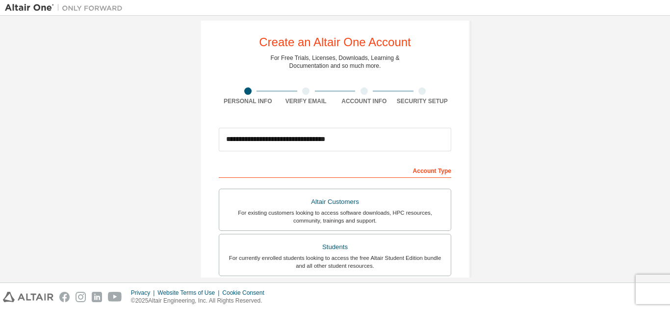 The height and width of the screenshot is (311, 670). What do you see at coordinates (97, 296) in the screenshot?
I see `img: linkedin.svg` at bounding box center [97, 296].